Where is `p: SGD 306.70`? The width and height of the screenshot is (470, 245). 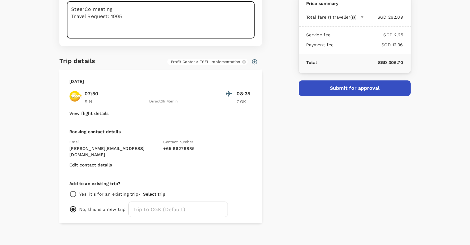 p: SGD 306.70 is located at coordinates (360, 63).